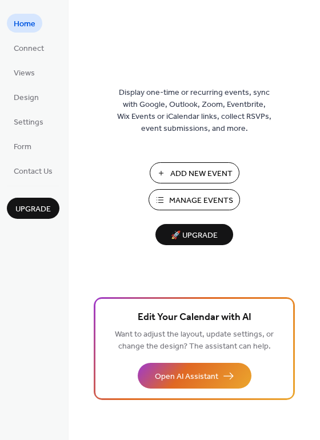  Describe the element at coordinates (22, 147) in the screenshot. I see `span: Form` at that location.